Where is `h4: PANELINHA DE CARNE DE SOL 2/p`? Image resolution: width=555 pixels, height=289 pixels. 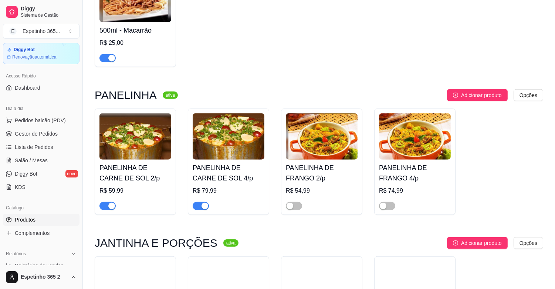
h4: PANELINHA DE CARNE DE SOL 2/p is located at coordinates (135, 173).